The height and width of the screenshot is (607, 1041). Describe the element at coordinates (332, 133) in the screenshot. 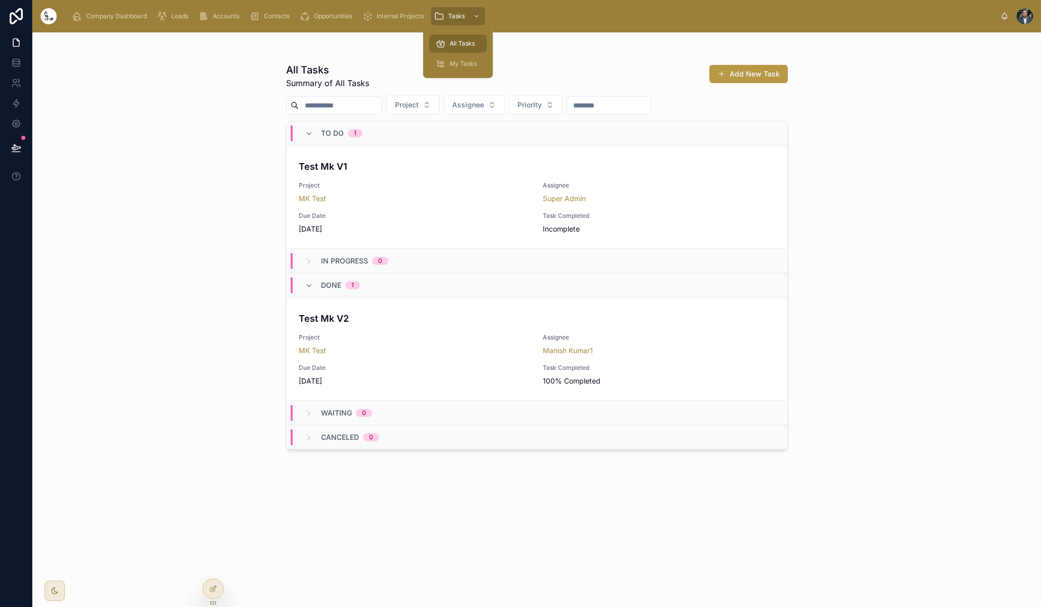

I see `span: To Do` at that location.